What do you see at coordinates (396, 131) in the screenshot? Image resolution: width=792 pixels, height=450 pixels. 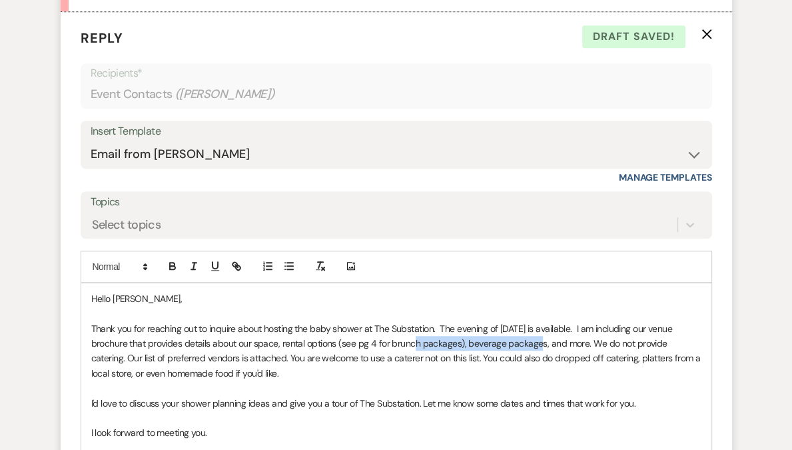 I see `div: Insert Template` at bounding box center [396, 131].